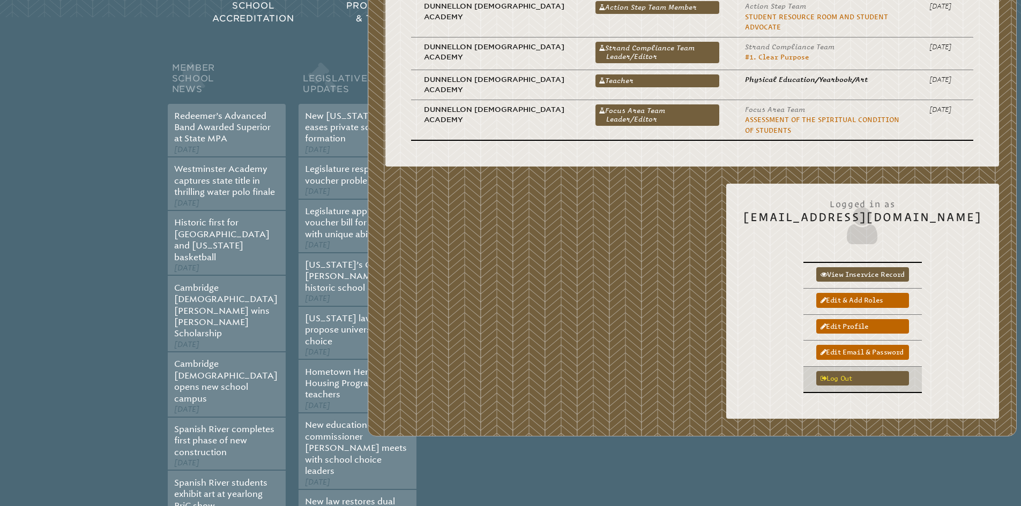  Describe the element at coordinates (424, 12) in the screenshot. I see `span: Professional Development & Teacher Certification` at that location.